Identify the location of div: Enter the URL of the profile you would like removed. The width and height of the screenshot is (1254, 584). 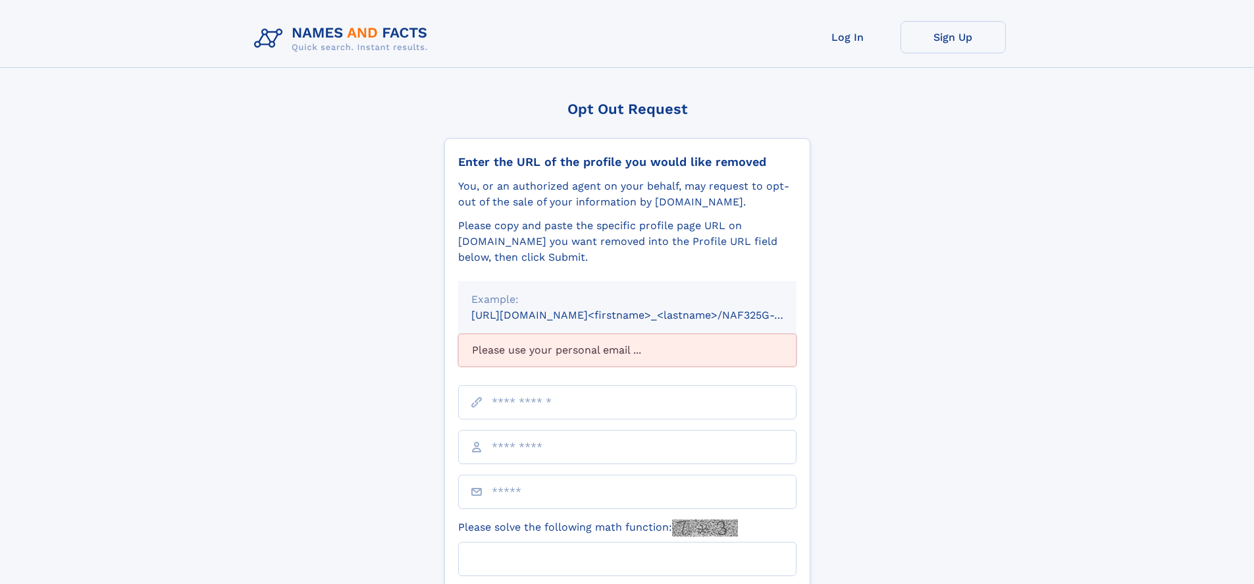
(627, 162).